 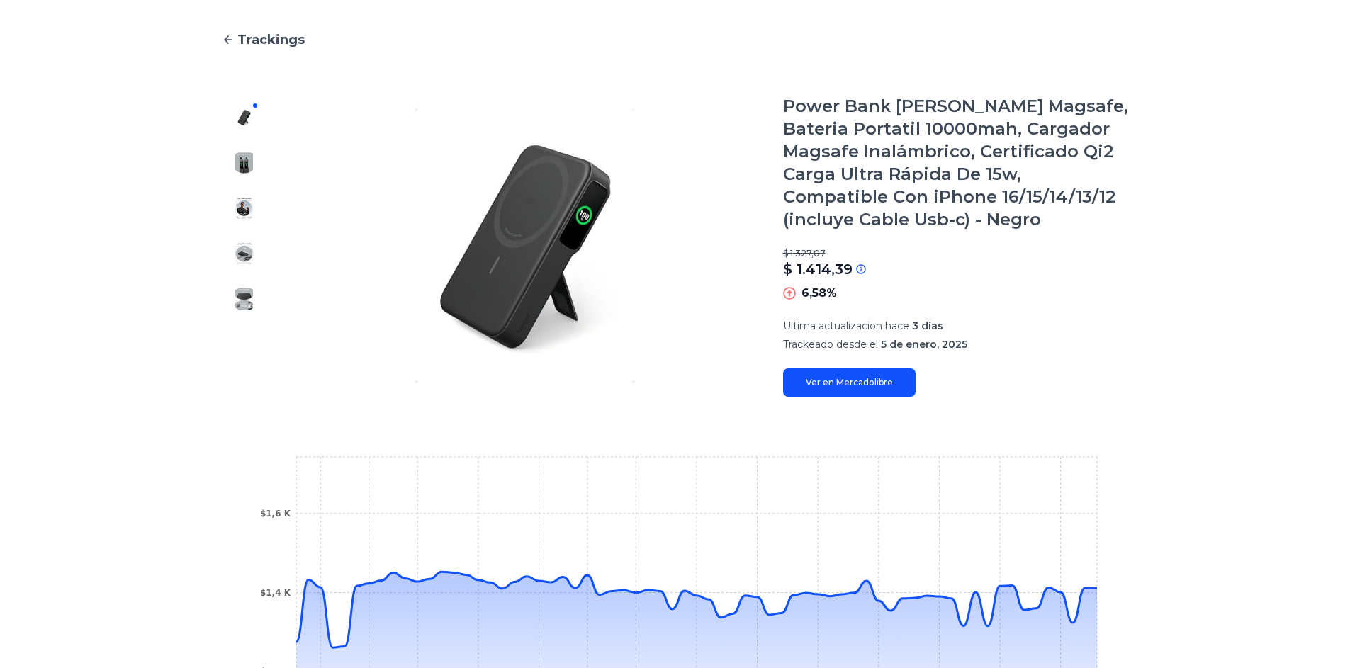 What do you see at coordinates (849, 383) in the screenshot?
I see `a: Ver en Mercadolibre` at bounding box center [849, 383].